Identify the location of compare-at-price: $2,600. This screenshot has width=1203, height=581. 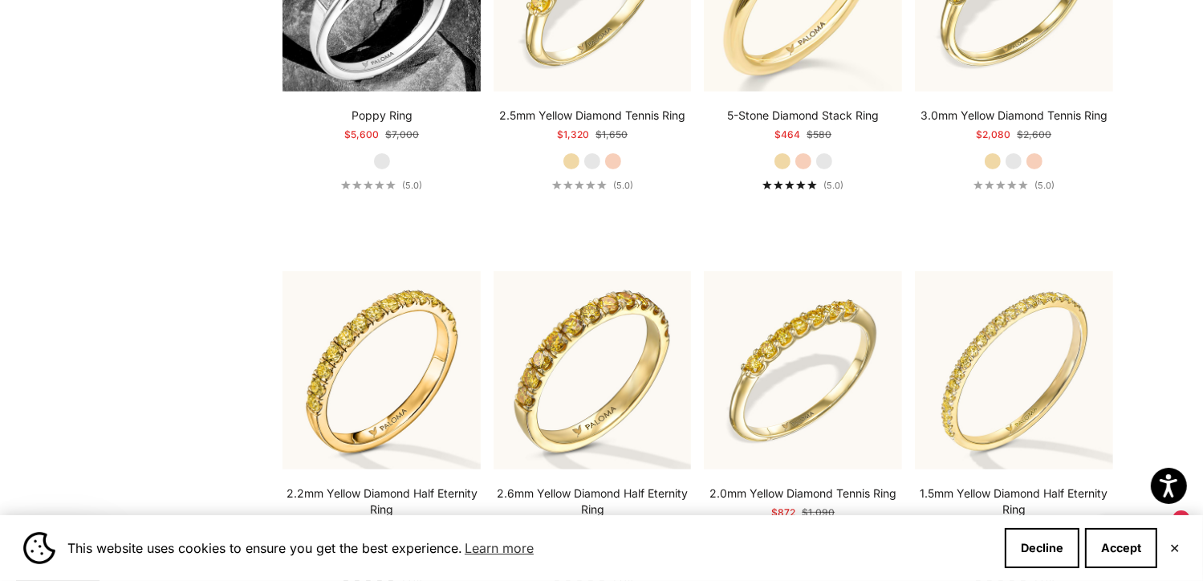
(1034, 135).